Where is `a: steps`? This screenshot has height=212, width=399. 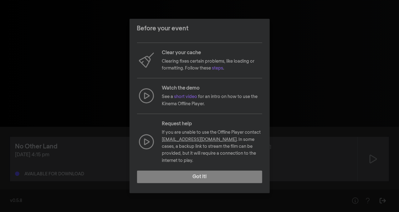
a: steps is located at coordinates (218, 68).